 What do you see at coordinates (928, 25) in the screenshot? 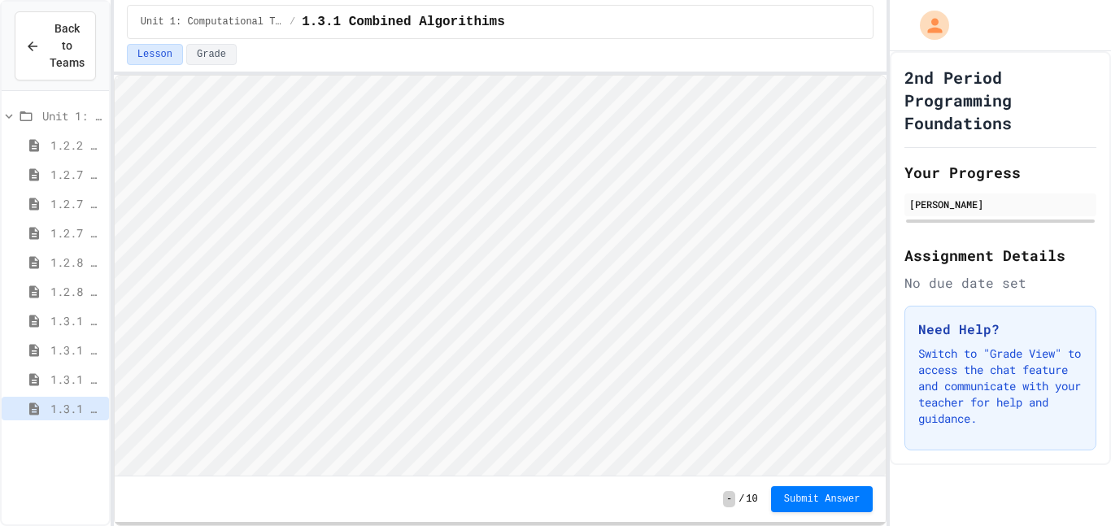
I see `div: My Account` at bounding box center [928, 25].